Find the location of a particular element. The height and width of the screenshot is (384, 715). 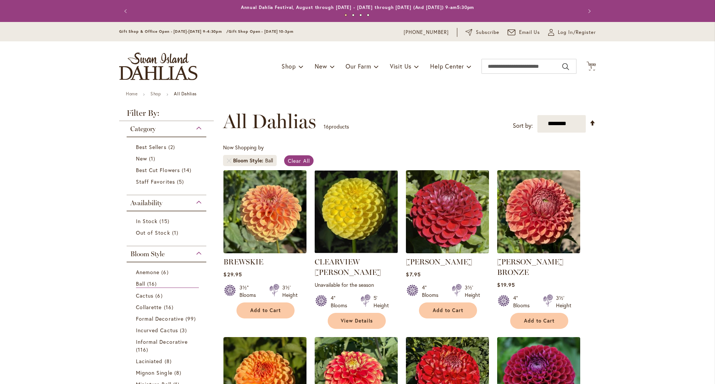

span: Cactus is located at coordinates (144, 295).